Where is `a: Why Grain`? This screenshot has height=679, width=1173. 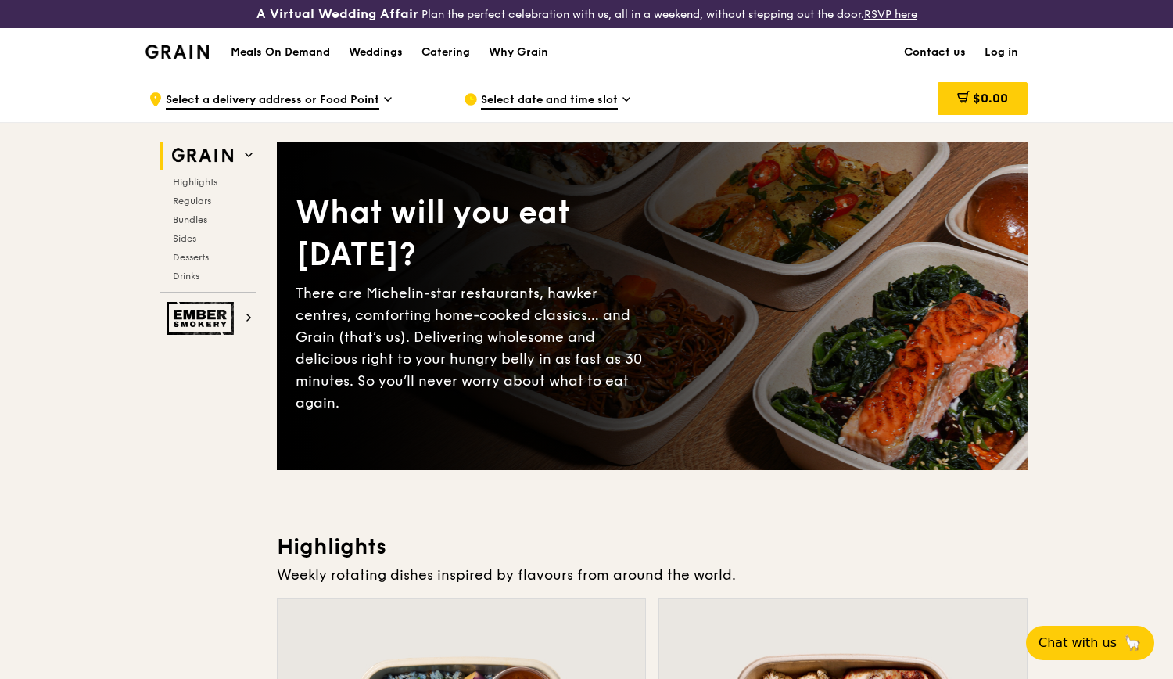
a: Why Grain is located at coordinates (519, 52).